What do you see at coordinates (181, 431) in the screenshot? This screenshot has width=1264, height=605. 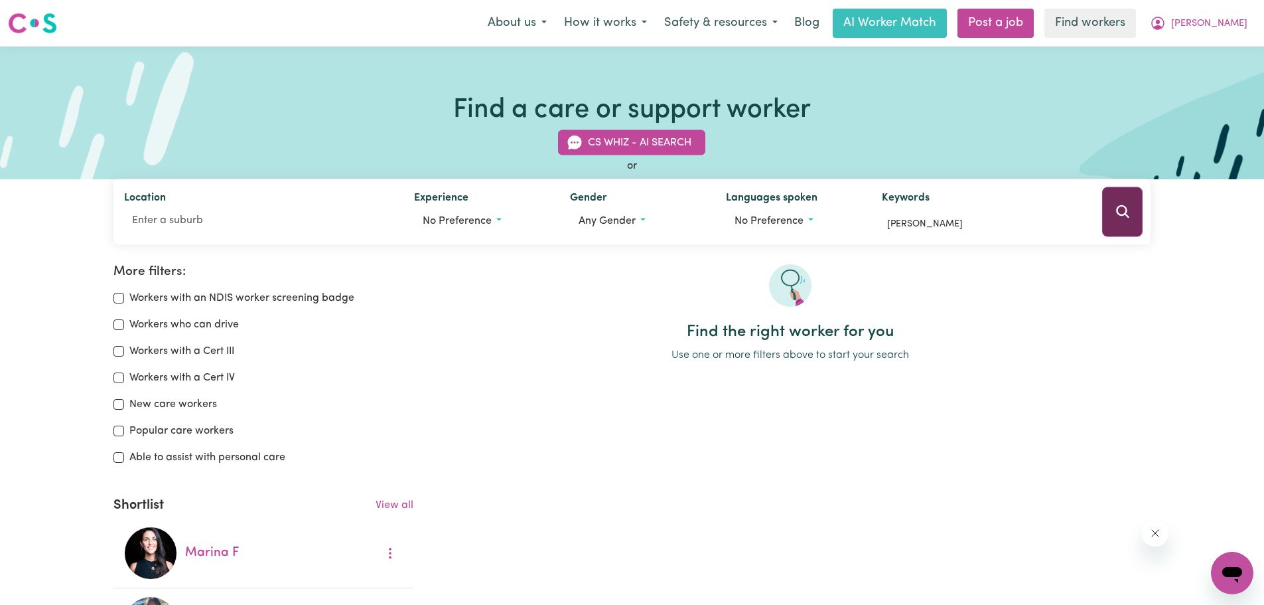 I see `label: Popular care workers` at bounding box center [181, 431].